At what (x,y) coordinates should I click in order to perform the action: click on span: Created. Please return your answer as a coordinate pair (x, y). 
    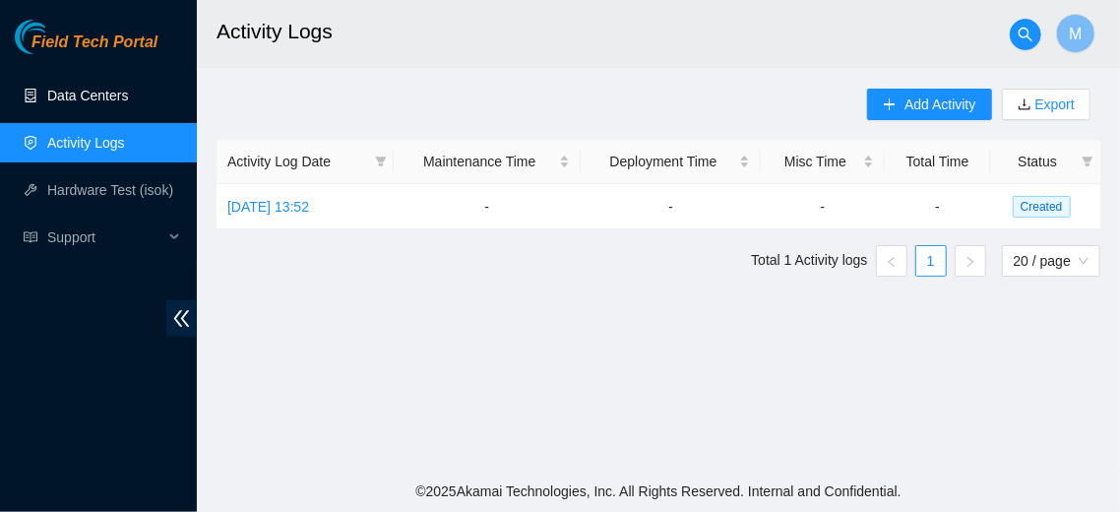
    Looking at the image, I should click on (1042, 207).